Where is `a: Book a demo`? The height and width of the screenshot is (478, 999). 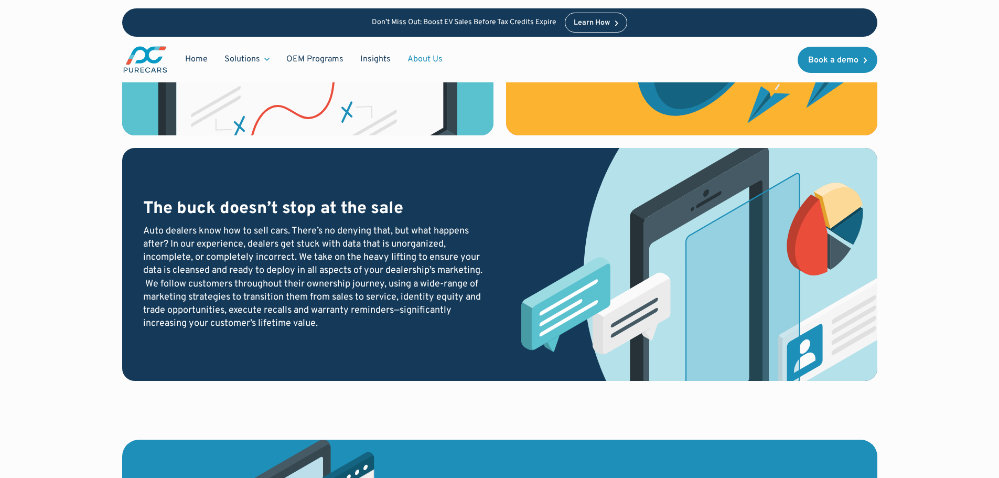 a: Book a demo is located at coordinates (838, 60).